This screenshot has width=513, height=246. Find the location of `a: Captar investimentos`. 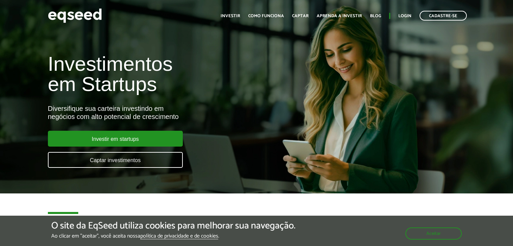

a: Captar investimentos is located at coordinates (115, 160).